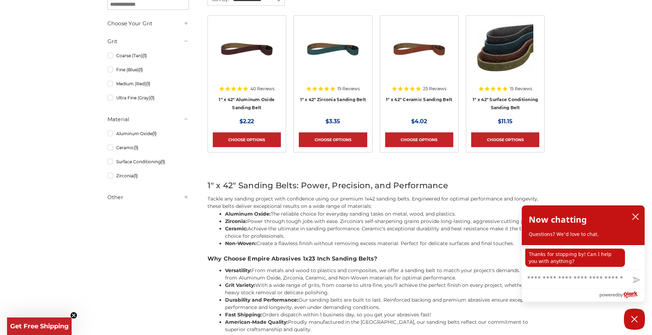 This screenshot has height=335, width=652. What do you see at coordinates (419, 99) in the screenshot?
I see `a: 1" x 42" Ceramic Sanding Belt` at bounding box center [419, 99].